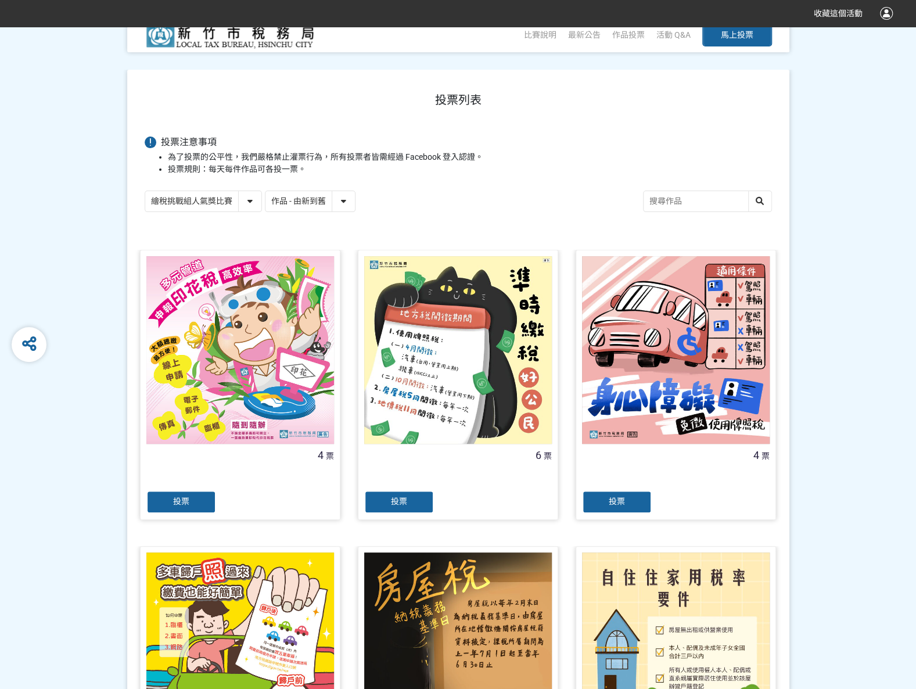 The image size is (916, 689). I want to click on a: 比賽說明, so click(540, 35).